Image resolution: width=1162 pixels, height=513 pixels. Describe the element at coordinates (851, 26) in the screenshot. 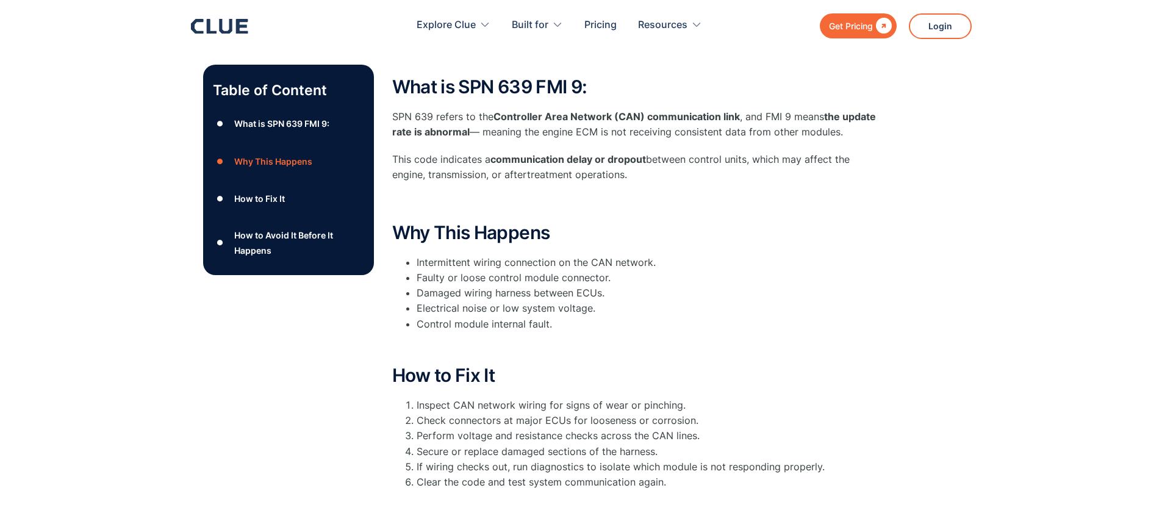

I see `div: Get Pricing` at that location.